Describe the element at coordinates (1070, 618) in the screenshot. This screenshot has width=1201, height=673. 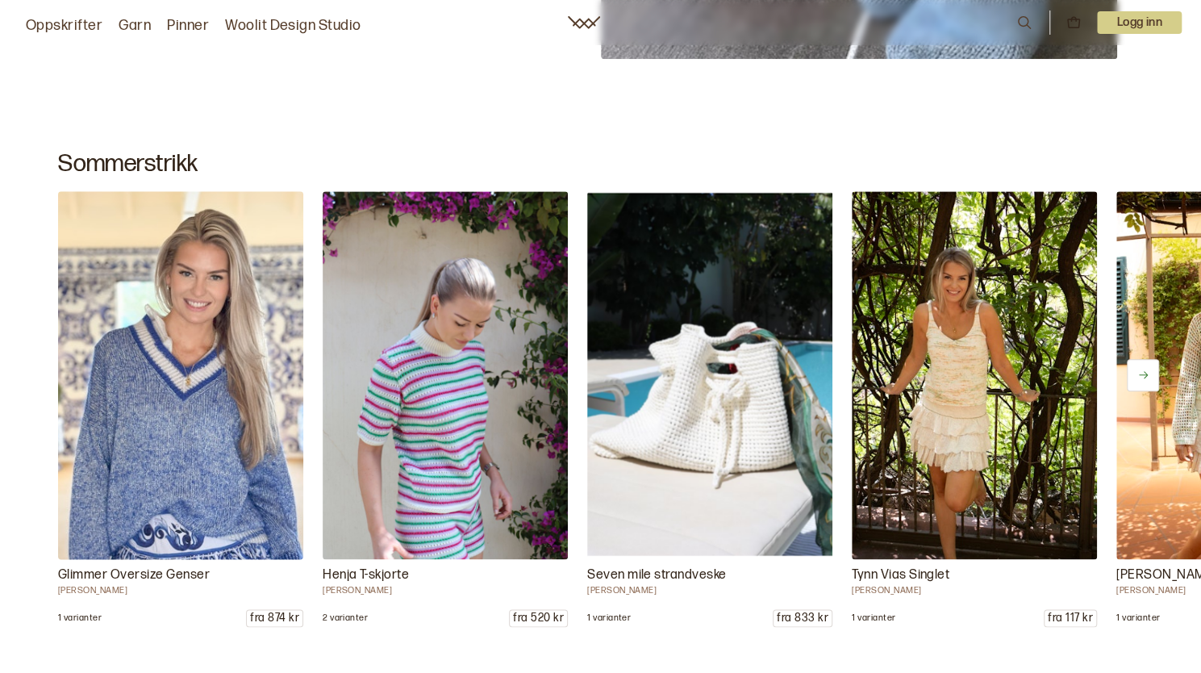
I see `p: fra 117 kr` at that location.